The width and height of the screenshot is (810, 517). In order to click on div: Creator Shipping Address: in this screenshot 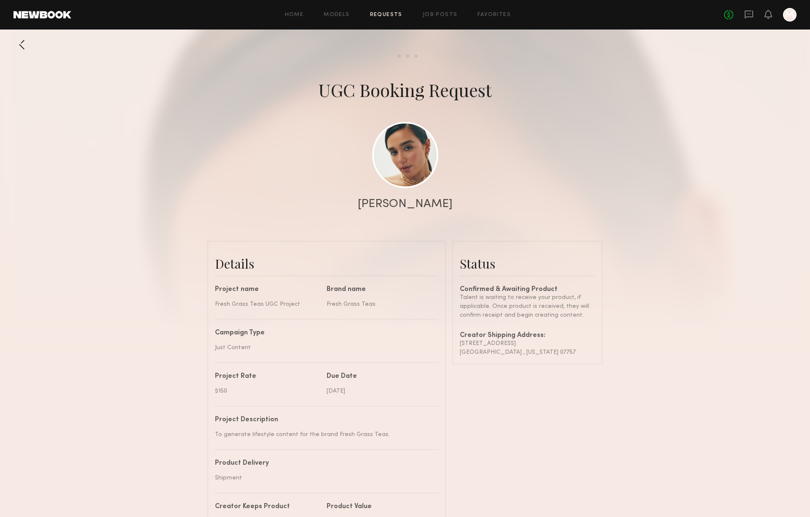, I will do `click(527, 335)`.